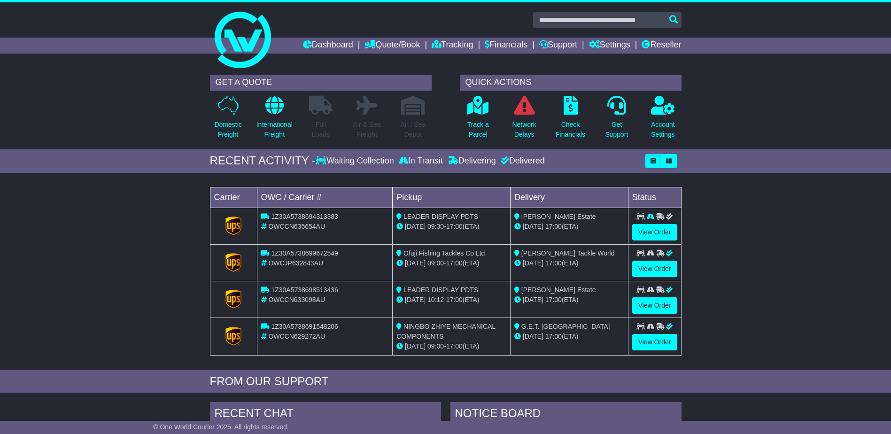  Describe the element at coordinates (355, 161) in the screenshot. I see `div: Waiting Collection` at that location.